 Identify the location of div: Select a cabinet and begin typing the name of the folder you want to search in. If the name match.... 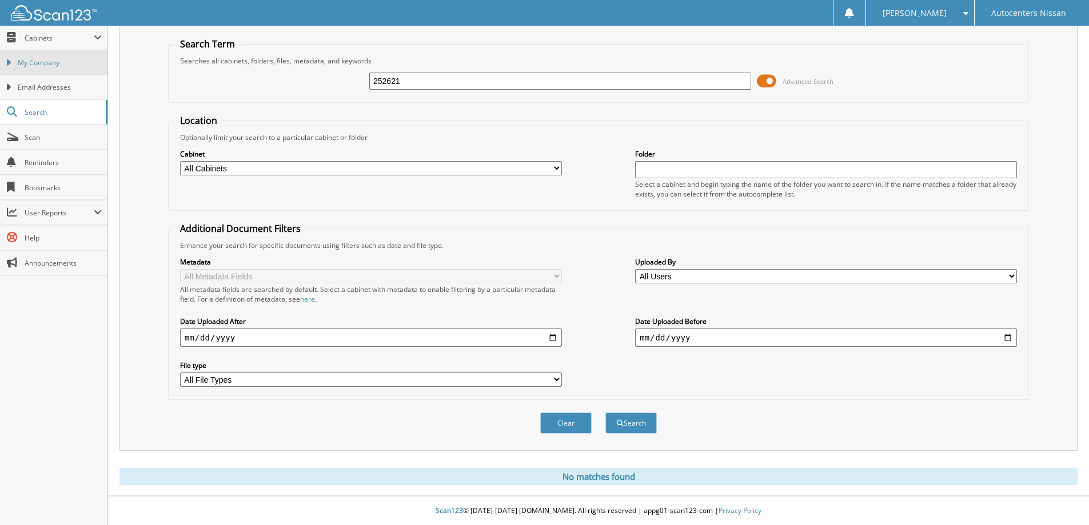
(826, 189).